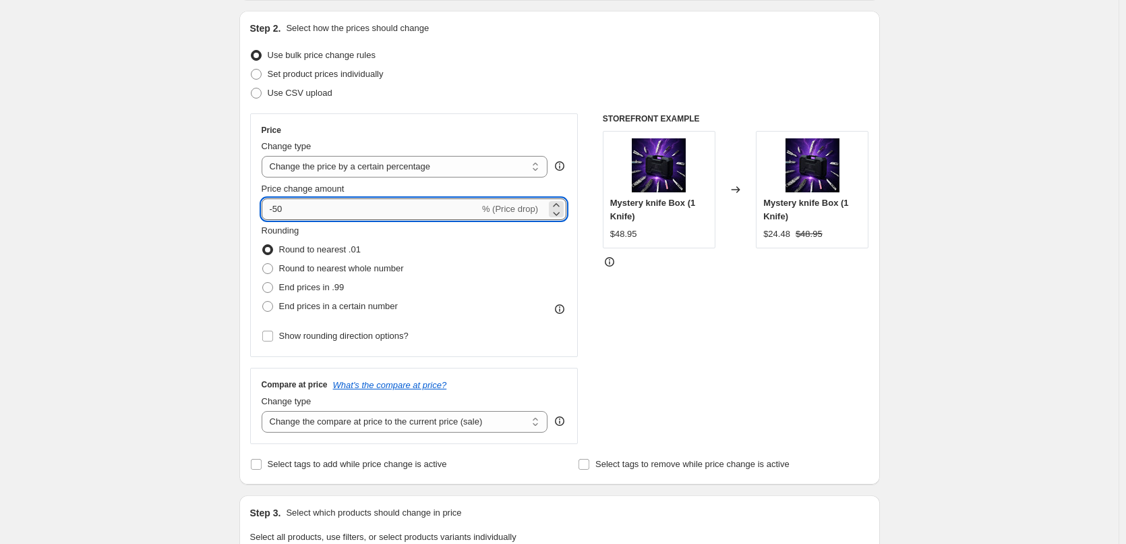  I want to click on span: Select all products, use filters, or select products variants individually, so click(383, 536).